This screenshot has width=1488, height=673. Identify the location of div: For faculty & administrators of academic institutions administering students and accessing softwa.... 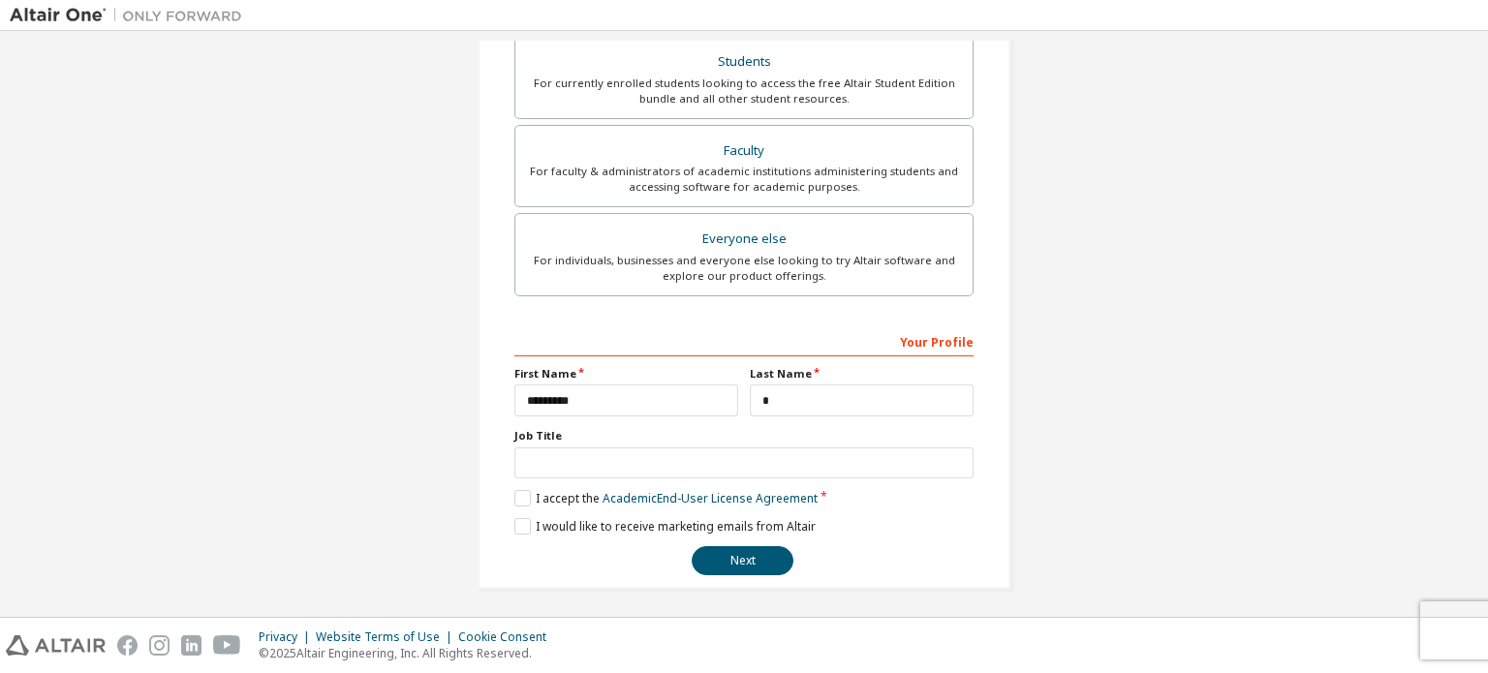
(744, 179).